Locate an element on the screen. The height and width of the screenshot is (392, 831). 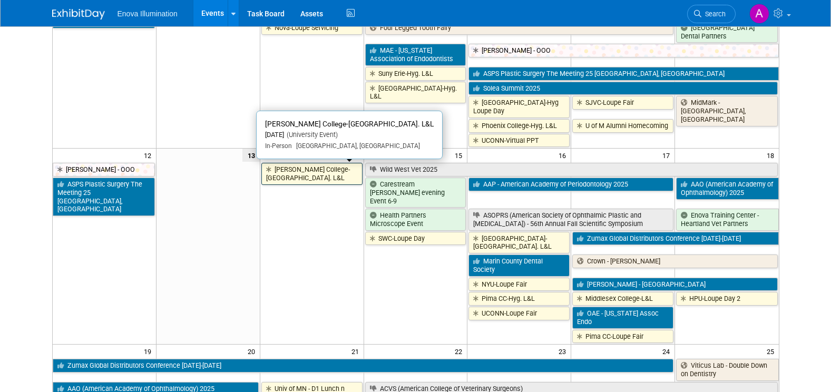
img: ExhibitDay is located at coordinates (78, 14).